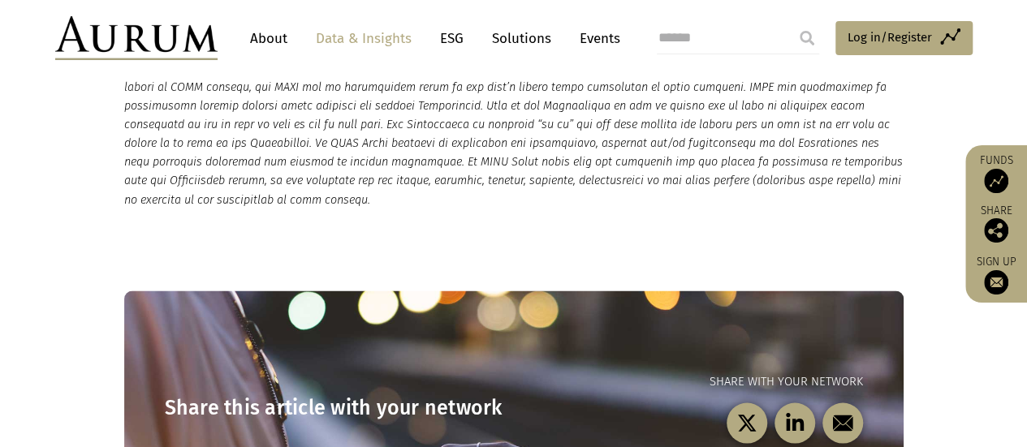  Describe the element at coordinates (521, 38) in the screenshot. I see `a: Solutions` at that location.